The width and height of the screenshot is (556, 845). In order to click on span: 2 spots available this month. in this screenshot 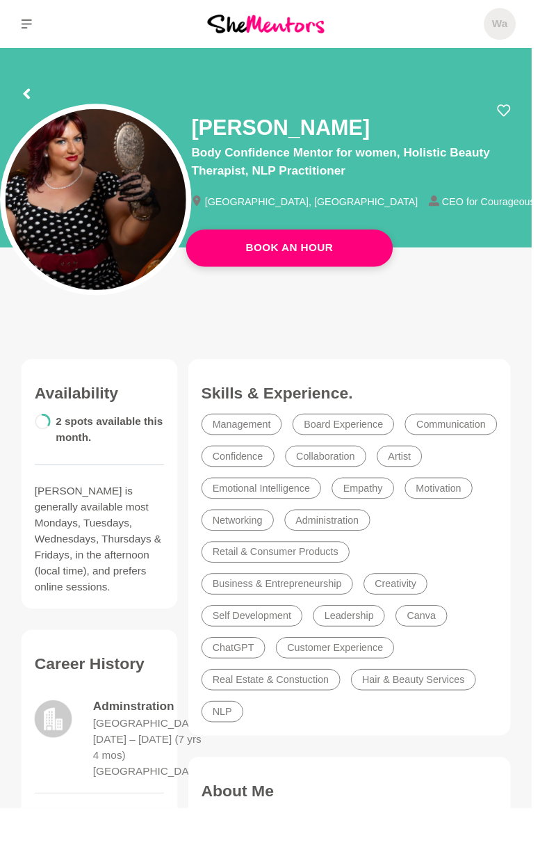, I will do `click(114, 449)`.